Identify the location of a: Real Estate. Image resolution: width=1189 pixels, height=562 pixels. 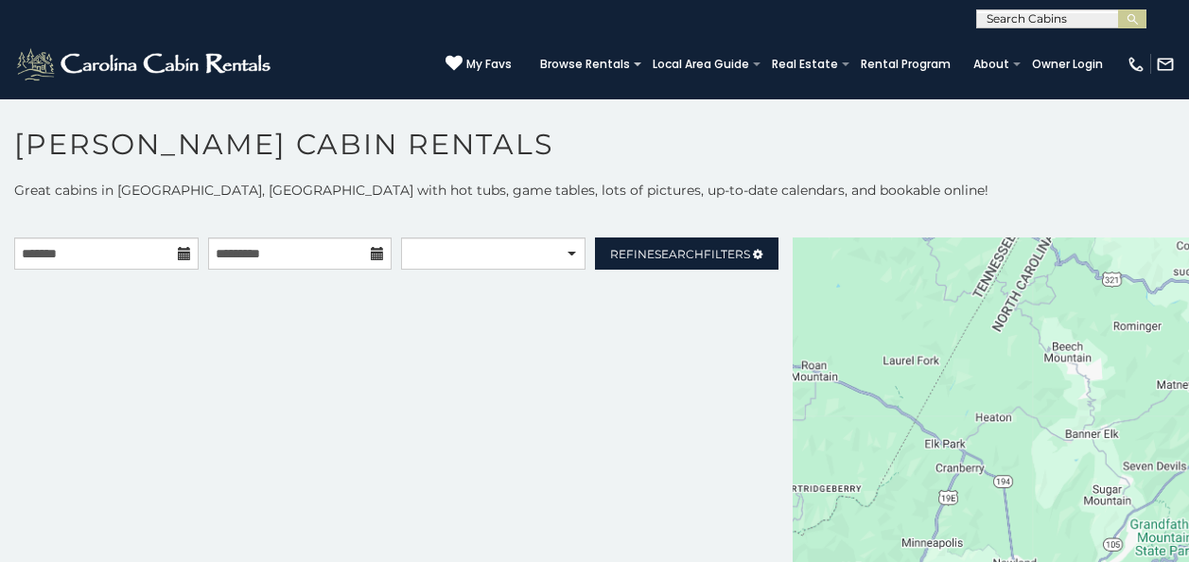
(805, 64).